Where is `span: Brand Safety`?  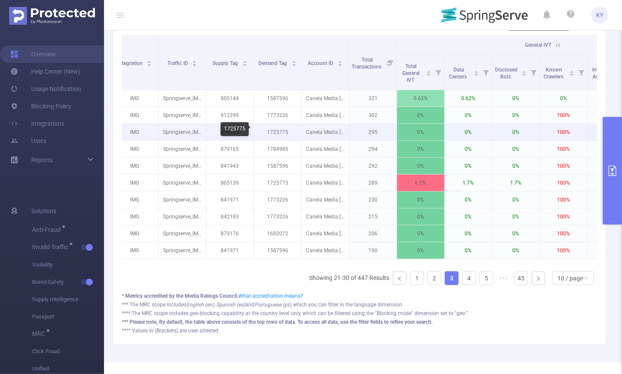 span: Brand Safety is located at coordinates (68, 282).